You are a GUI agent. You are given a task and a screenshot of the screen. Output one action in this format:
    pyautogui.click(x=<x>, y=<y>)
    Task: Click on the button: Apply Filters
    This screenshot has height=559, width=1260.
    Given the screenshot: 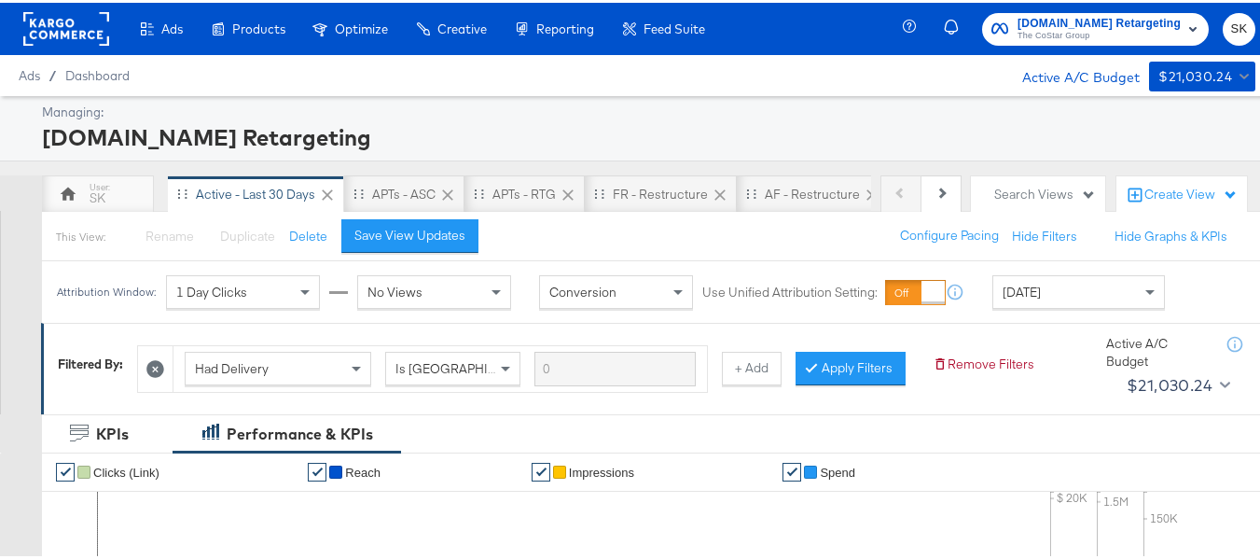 What is the action you would take?
    pyautogui.click(x=851, y=366)
    